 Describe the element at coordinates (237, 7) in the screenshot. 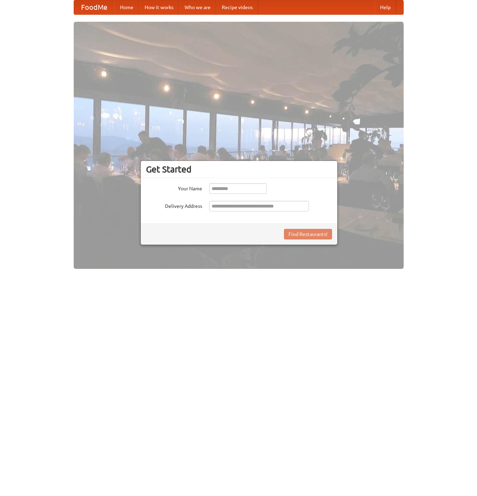

I see `a: Recipe videos` at that location.